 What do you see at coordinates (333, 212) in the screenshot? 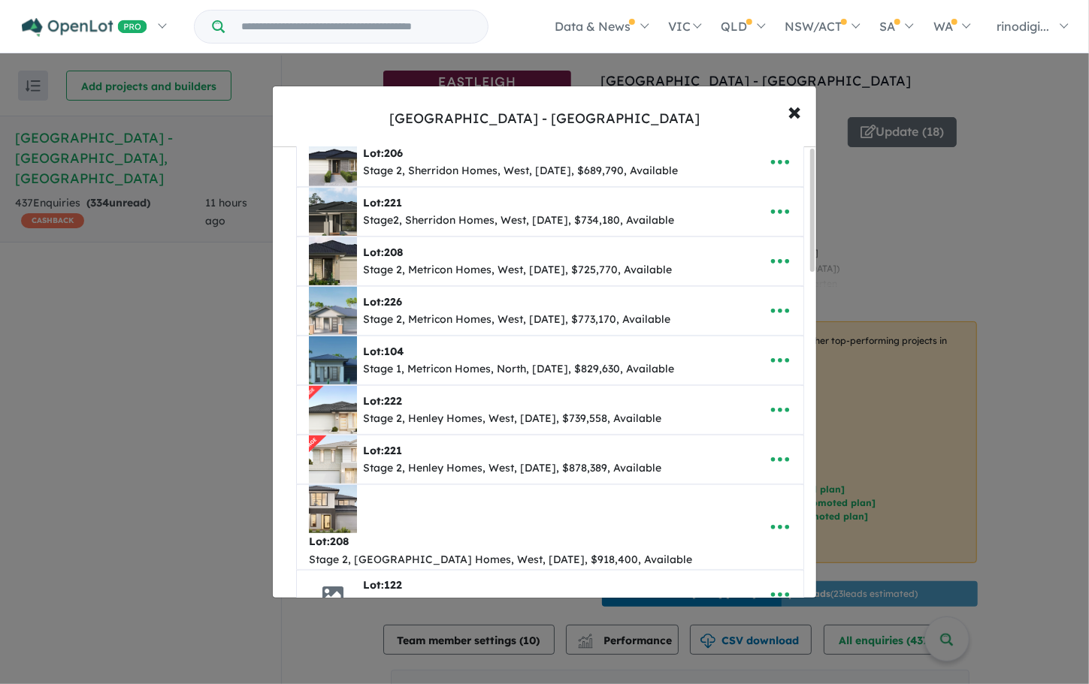
I see `img: Eastleigh%20-%20Cranbourne%20East%20-%20Lot%20221___1756525517.png` at bounding box center [333, 212].